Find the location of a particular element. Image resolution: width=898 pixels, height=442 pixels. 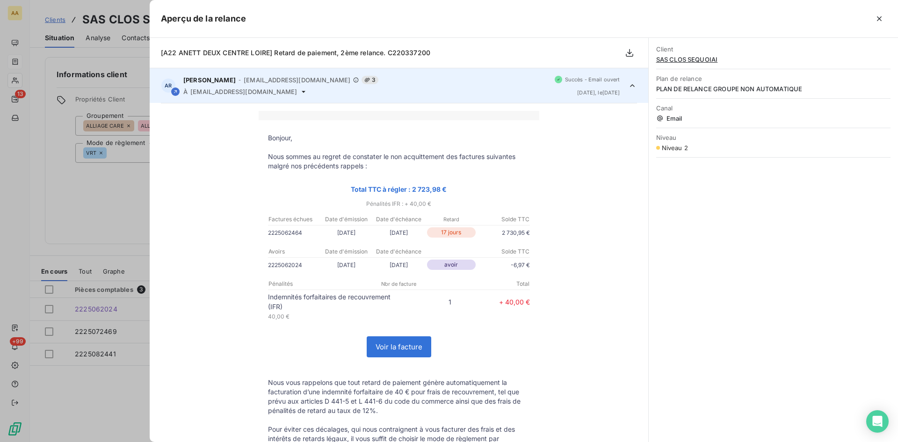

p: Factures échues is located at coordinates (294, 219).